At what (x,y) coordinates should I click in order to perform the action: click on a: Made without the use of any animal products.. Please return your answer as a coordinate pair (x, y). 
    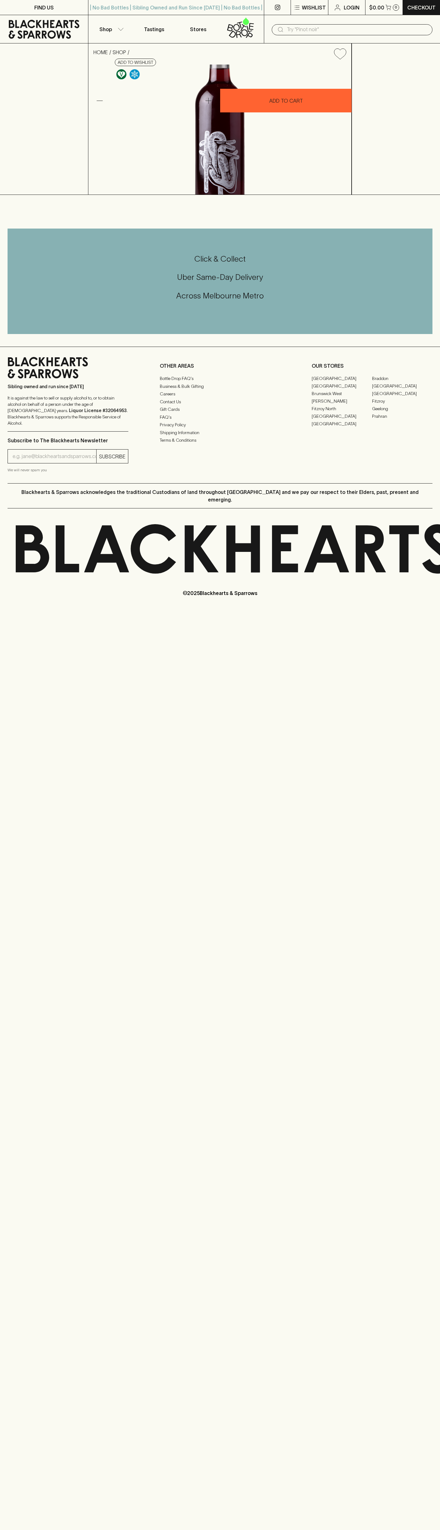
    Looking at the image, I should click on (121, 74).